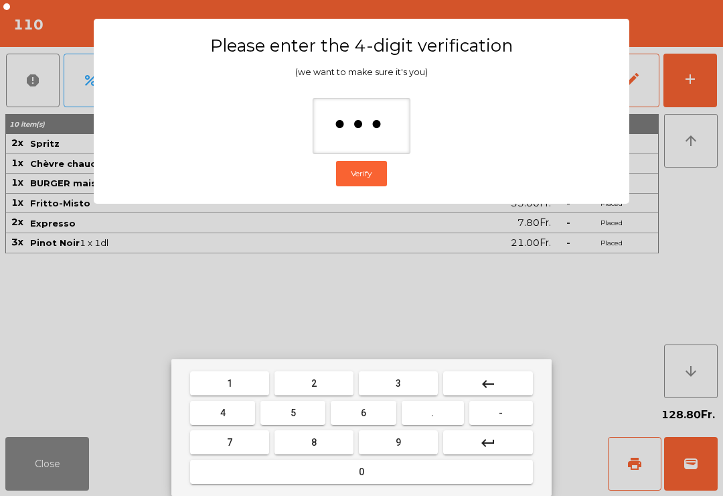 The image size is (723, 496). What do you see at coordinates (314, 383) in the screenshot?
I see `span: 2` at bounding box center [314, 383].